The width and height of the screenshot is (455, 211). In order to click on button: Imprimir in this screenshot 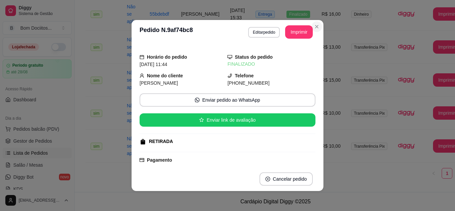, I will do `click(299, 32)`.